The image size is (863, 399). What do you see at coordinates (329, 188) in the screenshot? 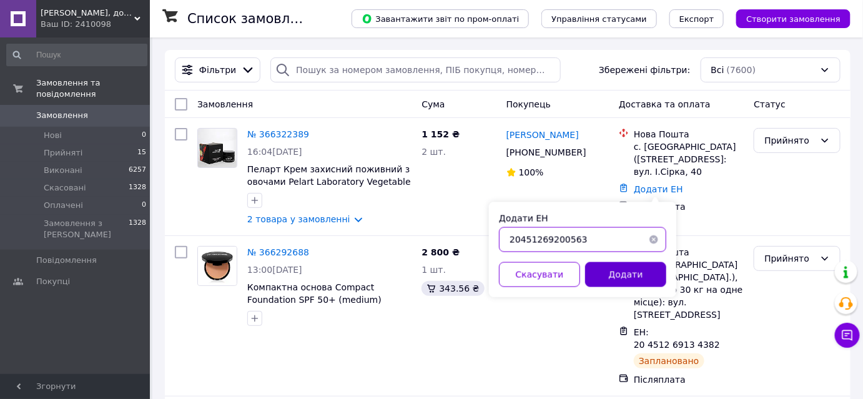
I see `span: Пеларт Крем захисний поживний з овочами Pelart Laboratory Vegetable Series Protective Nourishing ...` at bounding box center [329, 188].